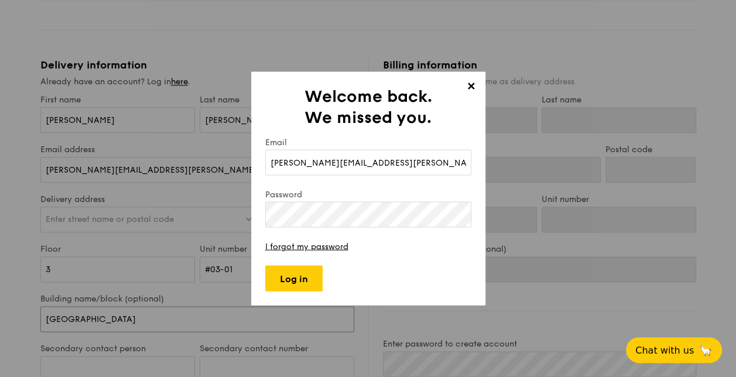 Image resolution: width=736 pixels, height=377 pixels. What do you see at coordinates (368, 142) in the screenshot?
I see `label: Email` at bounding box center [368, 142].